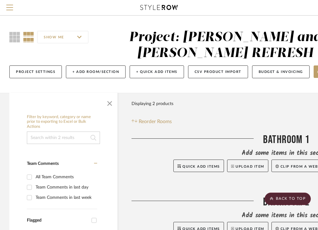 The width and height of the screenshot is (318, 230). Describe the element at coordinates (287, 199) in the screenshot. I see `scroll-to-top-button: BACK TO TOP` at that location.